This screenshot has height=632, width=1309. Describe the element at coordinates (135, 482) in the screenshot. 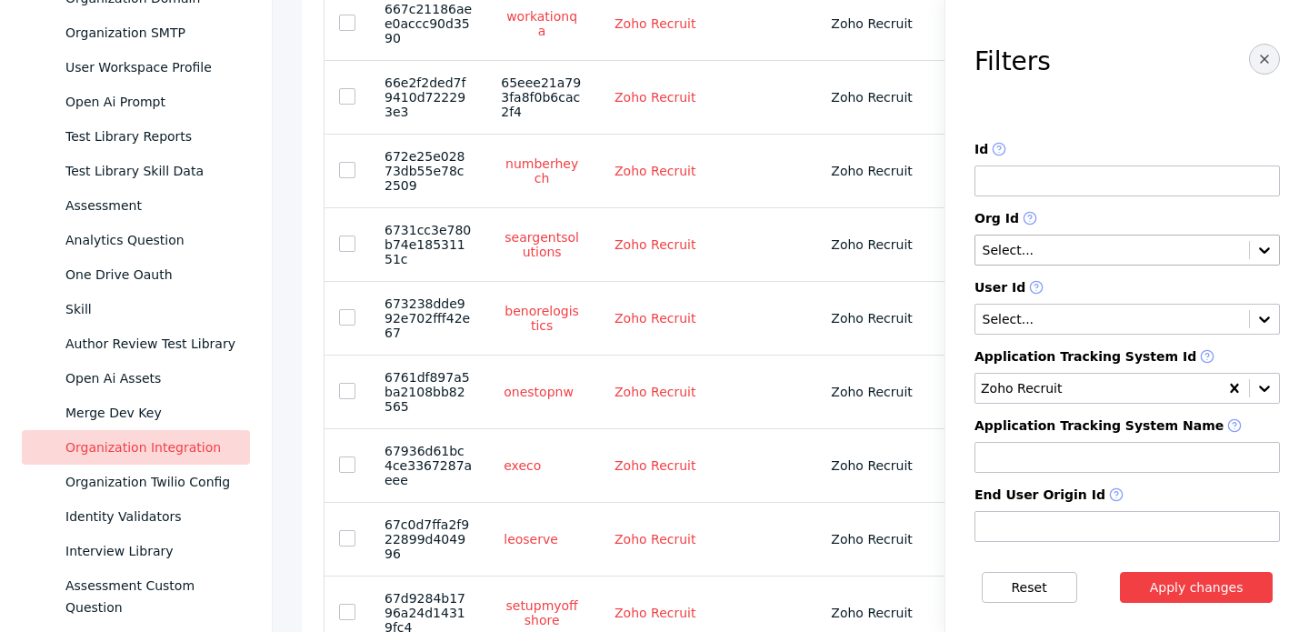

I see `a: Organization Twilio Config` at that location.